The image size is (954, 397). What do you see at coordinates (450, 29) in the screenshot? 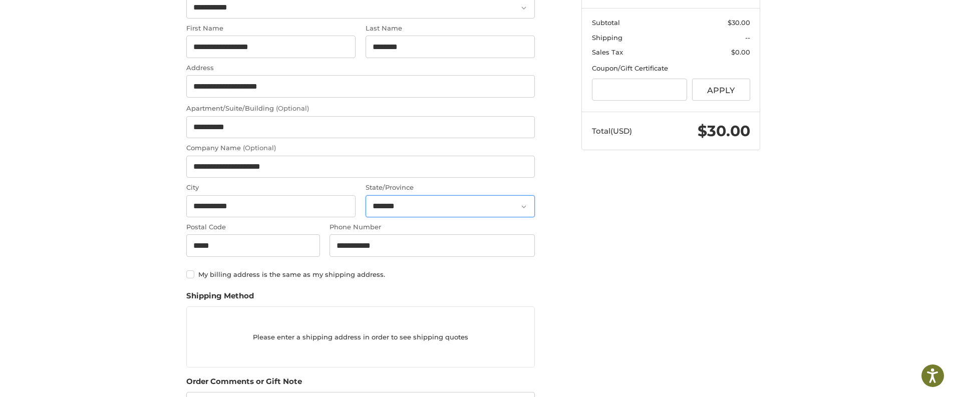
I see `label: Last Name` at bounding box center [450, 29].